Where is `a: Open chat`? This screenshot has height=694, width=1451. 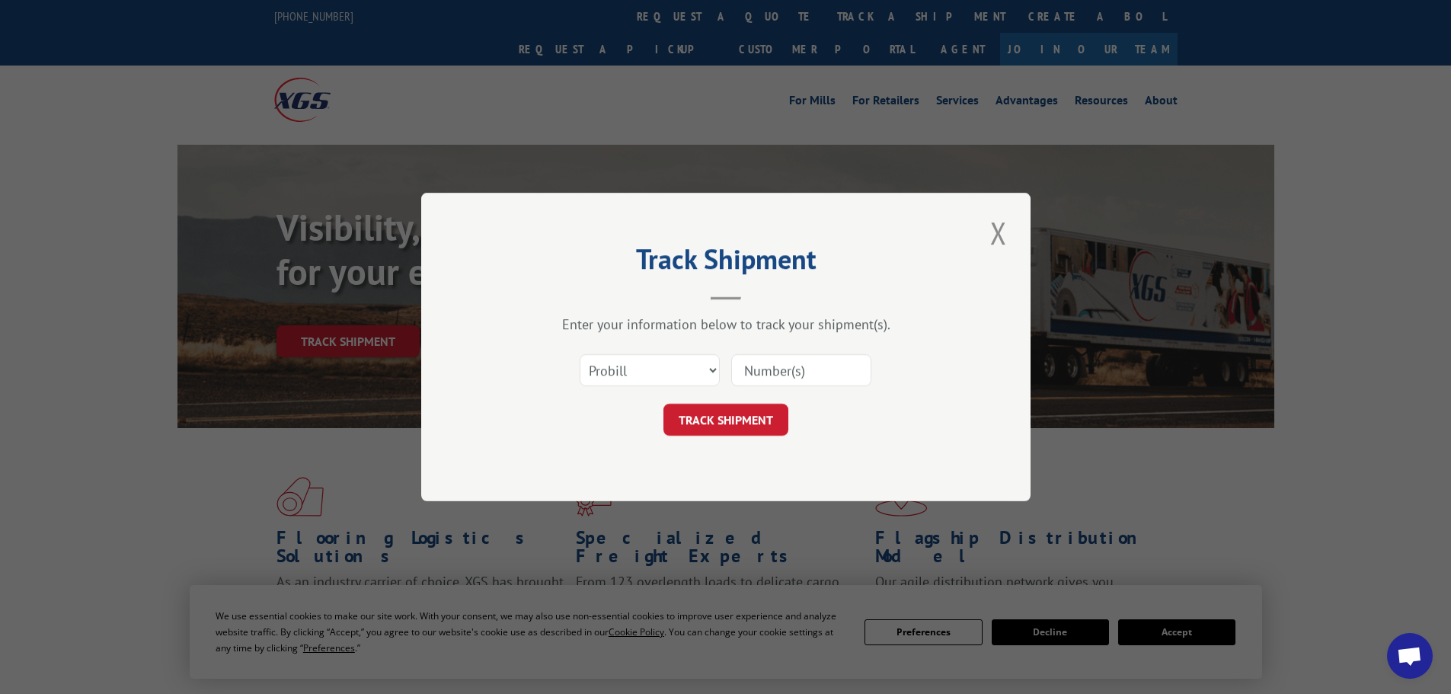 a: Open chat is located at coordinates (1410, 656).